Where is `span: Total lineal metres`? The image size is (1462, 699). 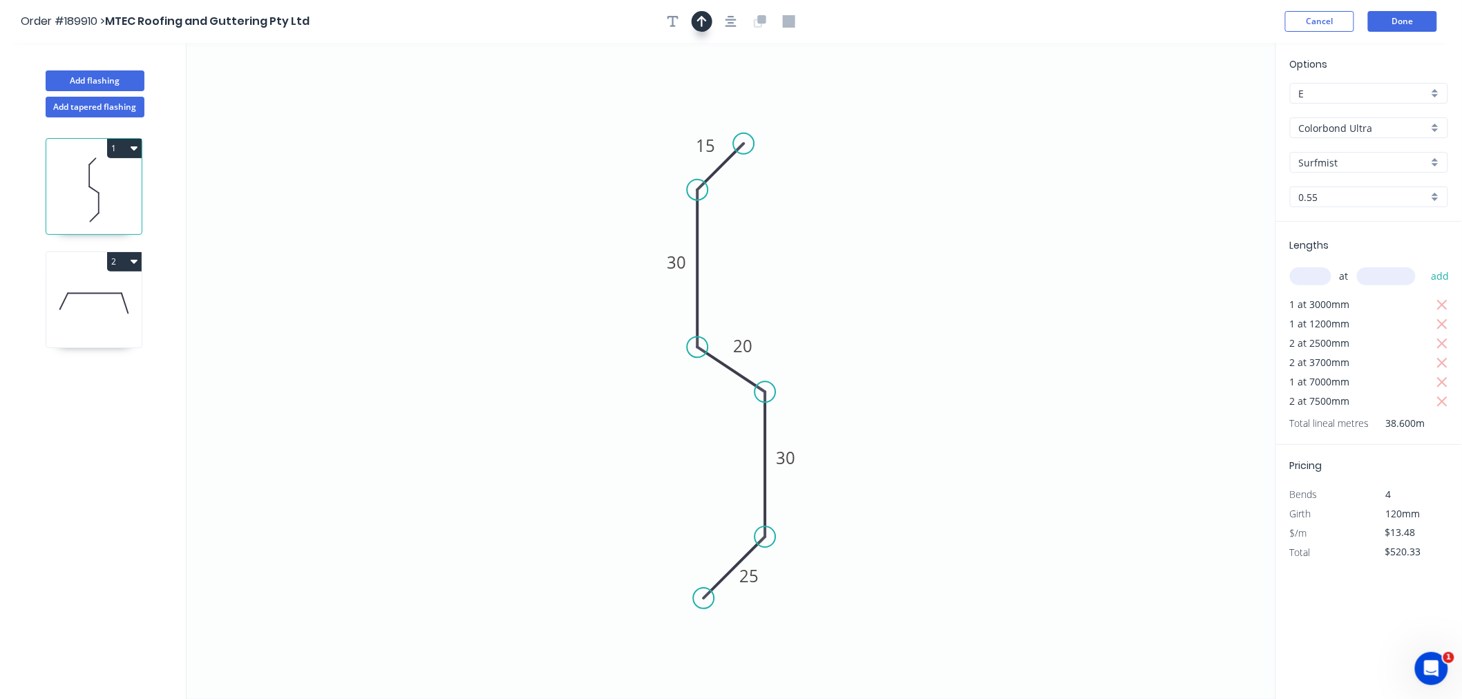 span: Total lineal metres is located at coordinates (1330, 424).